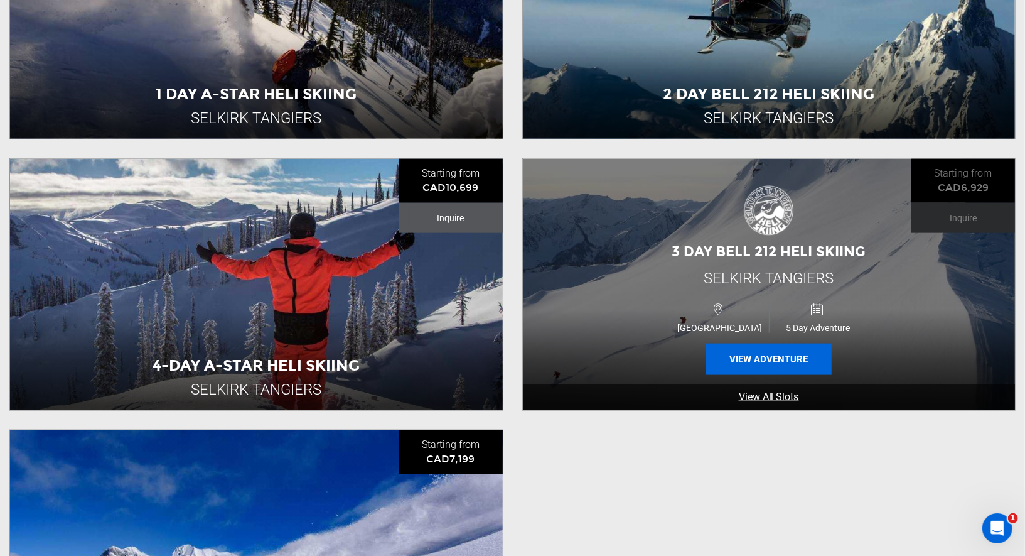 This screenshot has width=1025, height=556. Describe the element at coordinates (769, 359) in the screenshot. I see `button: View Adventure` at that location.